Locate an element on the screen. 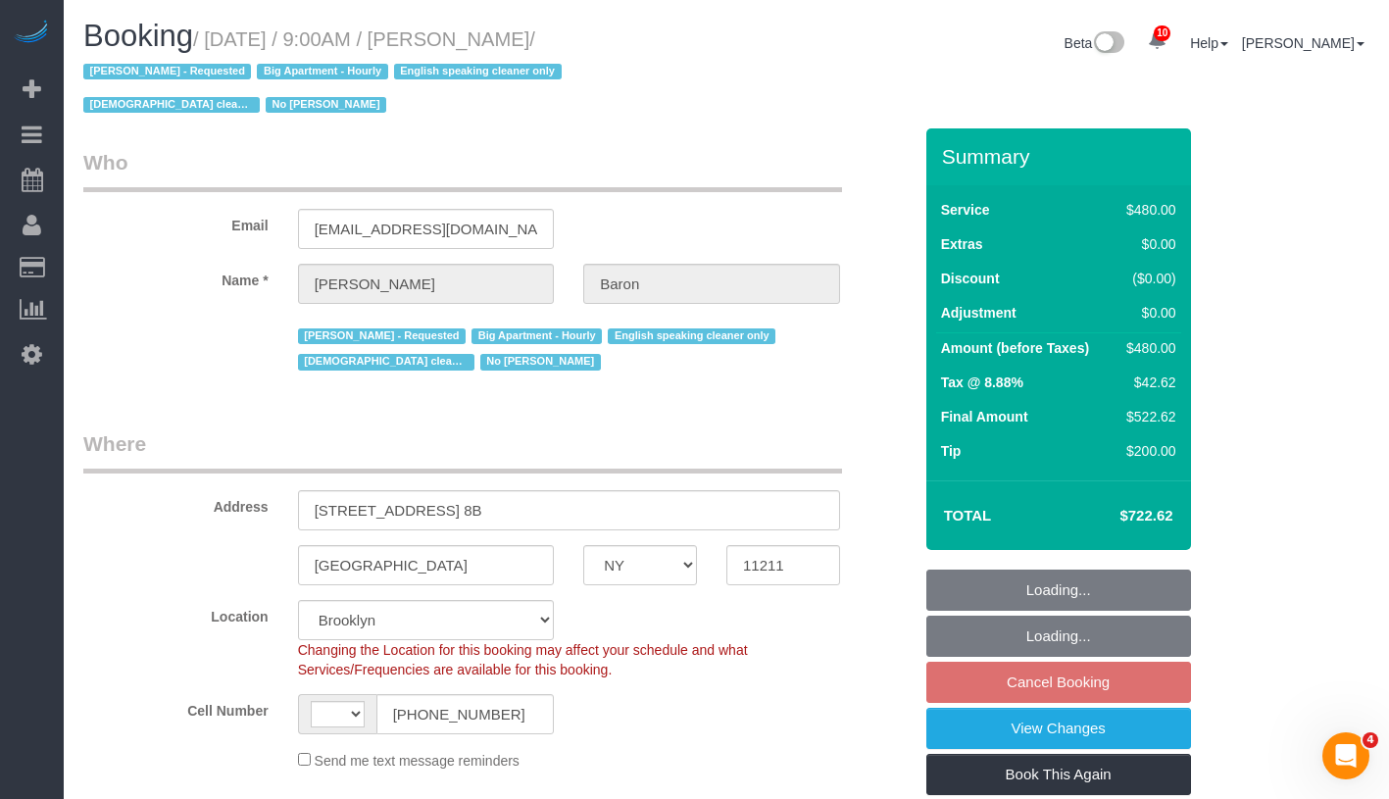  input: Email is located at coordinates (427, 228).